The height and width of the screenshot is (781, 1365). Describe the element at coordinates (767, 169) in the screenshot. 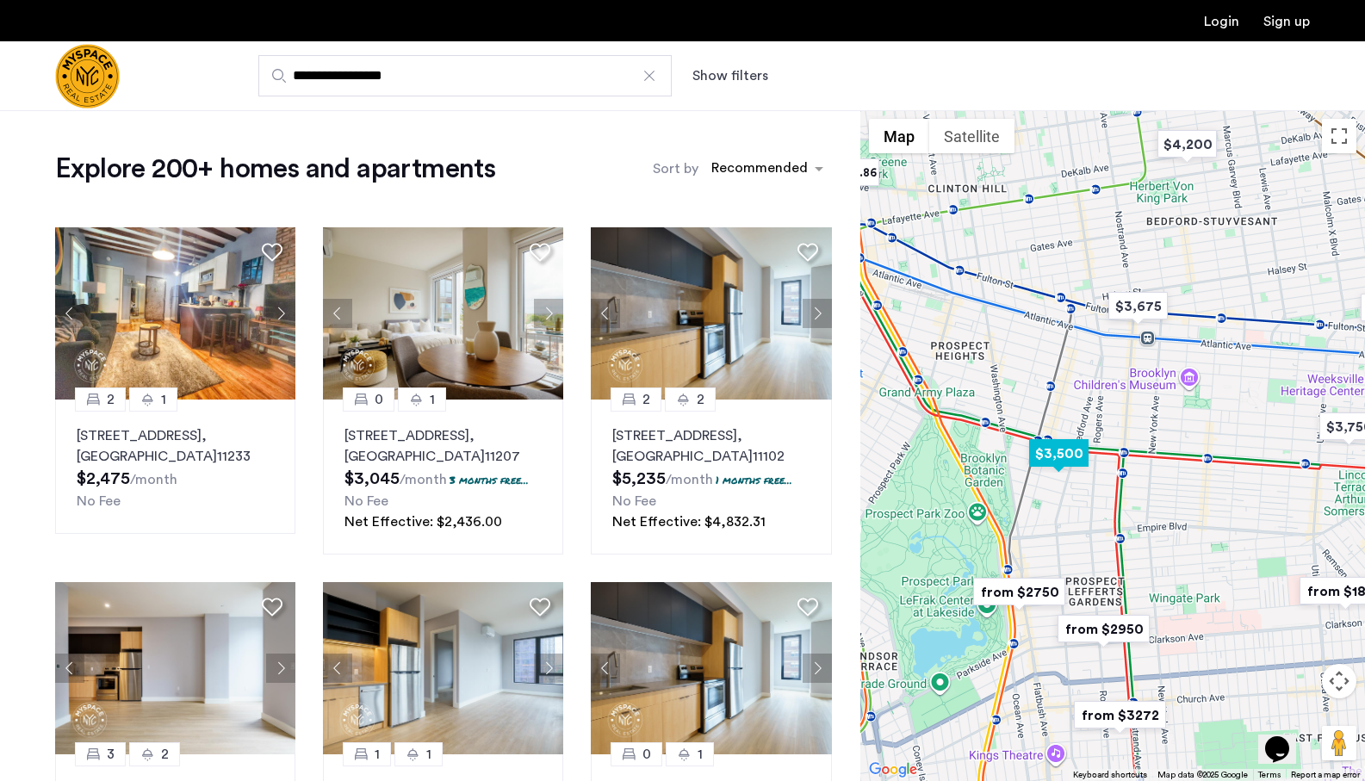

I see `ng-select: sort-apartment` at that location.